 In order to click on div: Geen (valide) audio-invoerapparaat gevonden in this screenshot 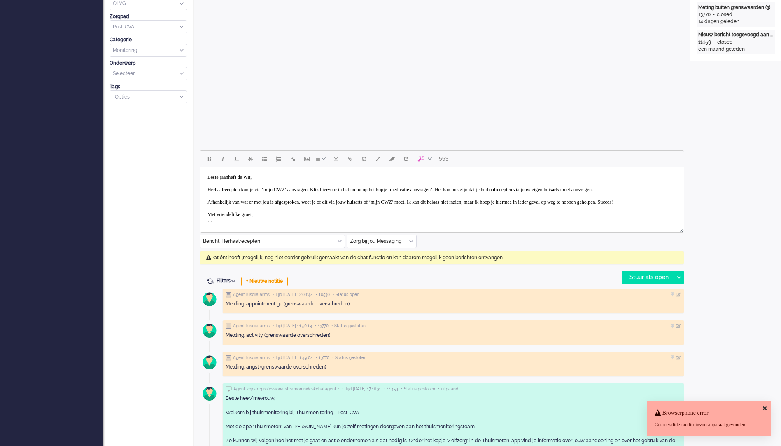, I will do `click(709, 424)`.